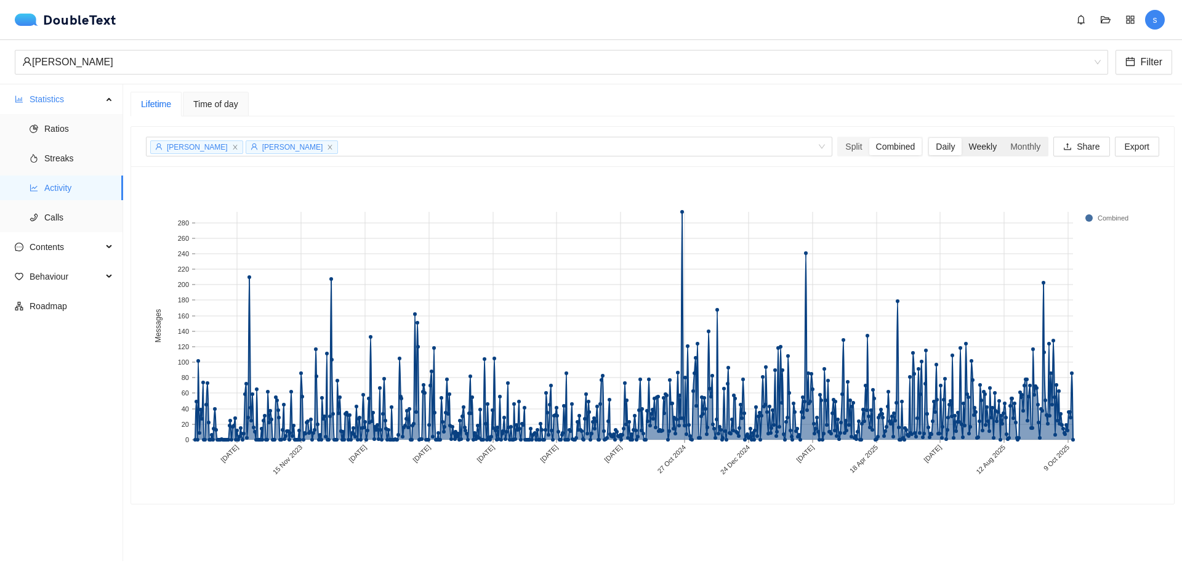  What do you see at coordinates (71, 306) in the screenshot?
I see `span: Roadmap` at bounding box center [71, 306].